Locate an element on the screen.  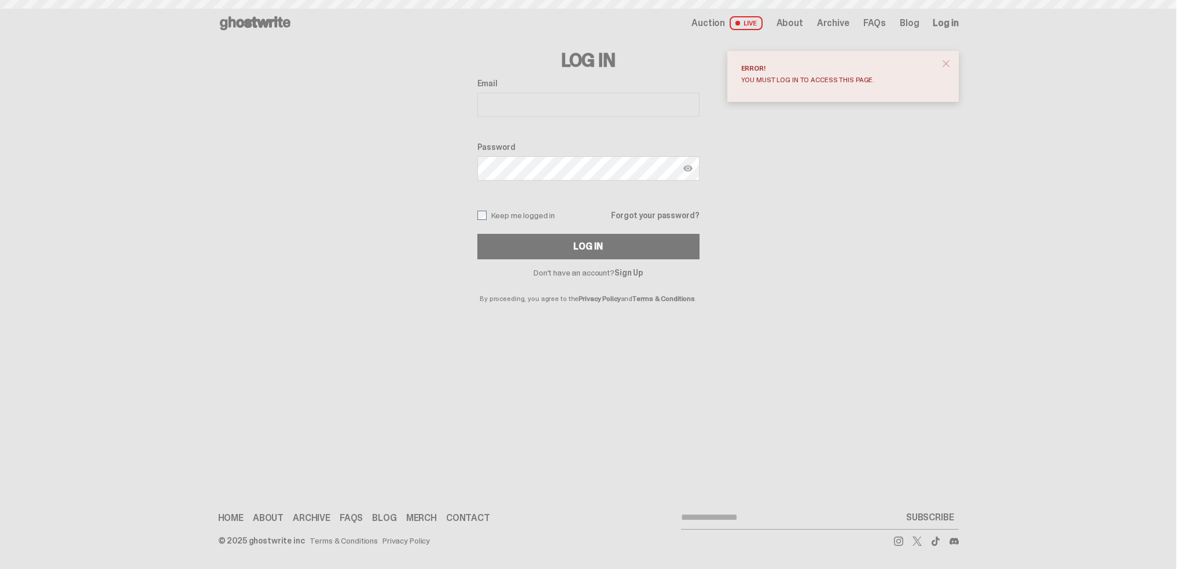
div: You must log in to access this page. is located at coordinates (838, 80).